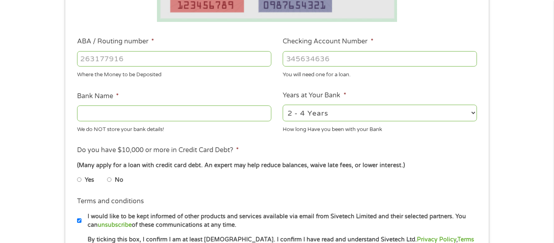 This screenshot has height=243, width=554. Describe the element at coordinates (174, 59) in the screenshot. I see `input: 263177916` at that location.